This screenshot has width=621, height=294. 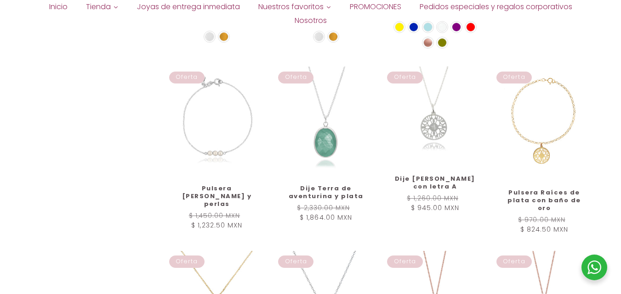 I want to click on span: Joyas de entrega inmediata, so click(x=188, y=7).